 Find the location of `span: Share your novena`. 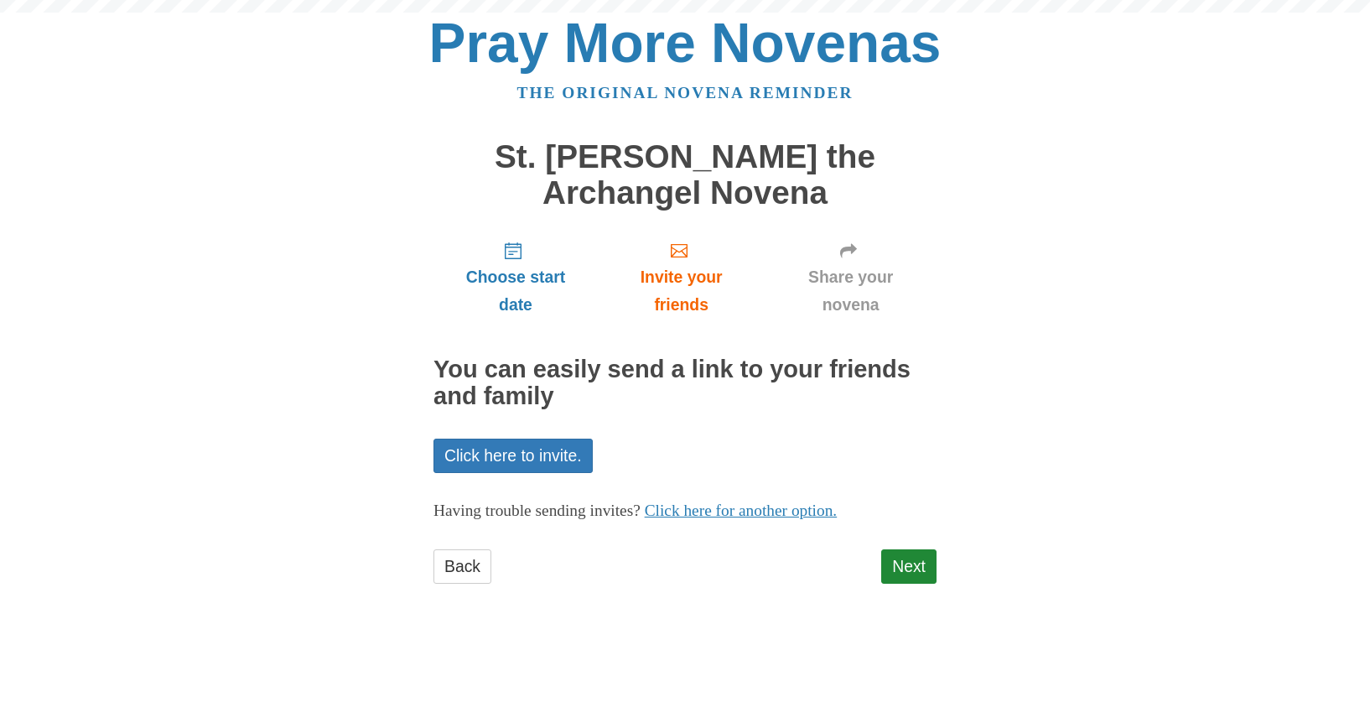

span: Share your novena is located at coordinates (850, 291).